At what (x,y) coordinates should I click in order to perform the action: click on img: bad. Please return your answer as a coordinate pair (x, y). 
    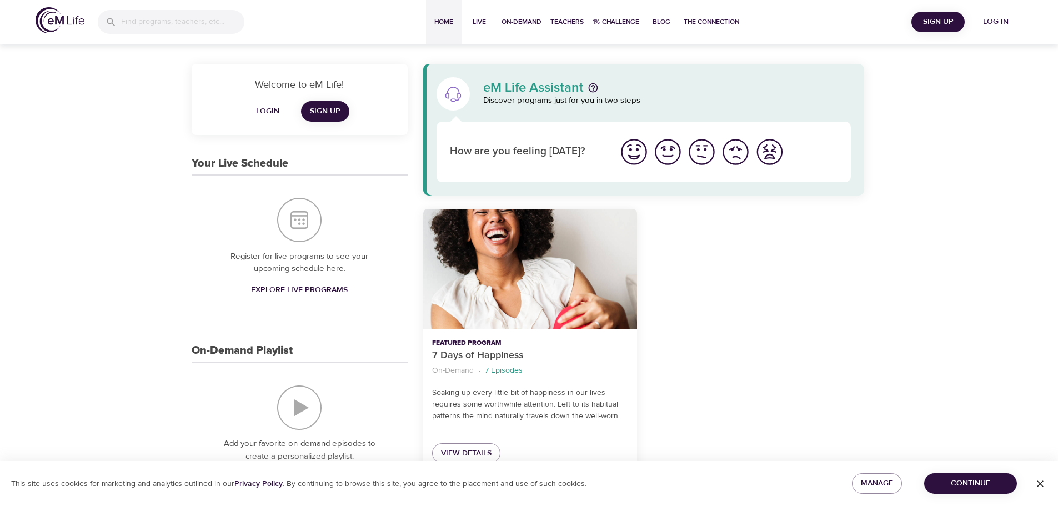
    Looking at the image, I should click on (735, 152).